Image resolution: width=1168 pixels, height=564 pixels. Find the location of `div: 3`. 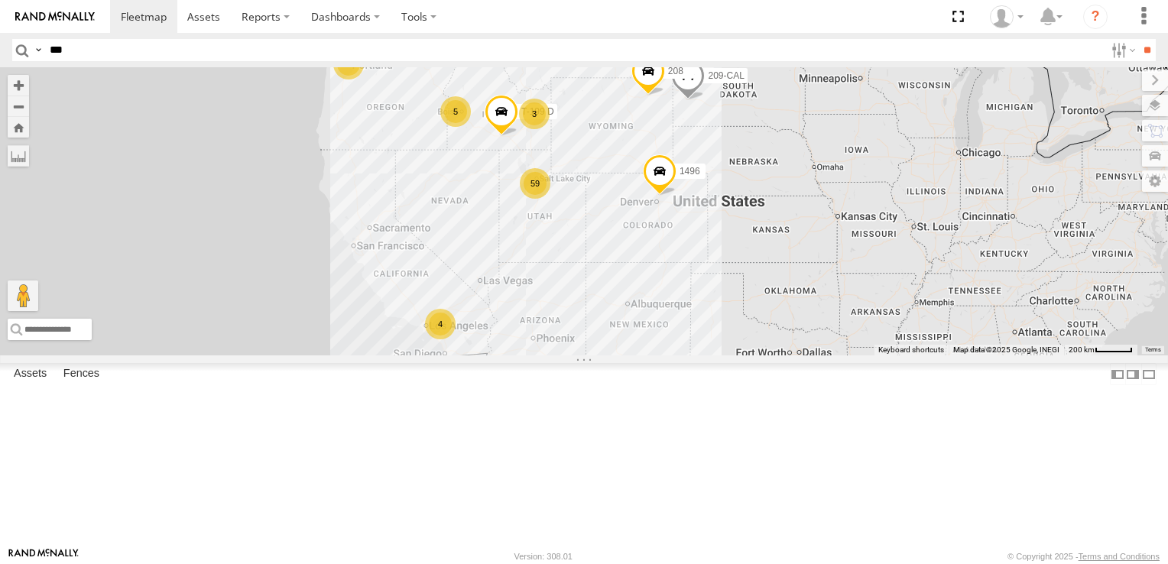

div: 3 is located at coordinates (534, 114).